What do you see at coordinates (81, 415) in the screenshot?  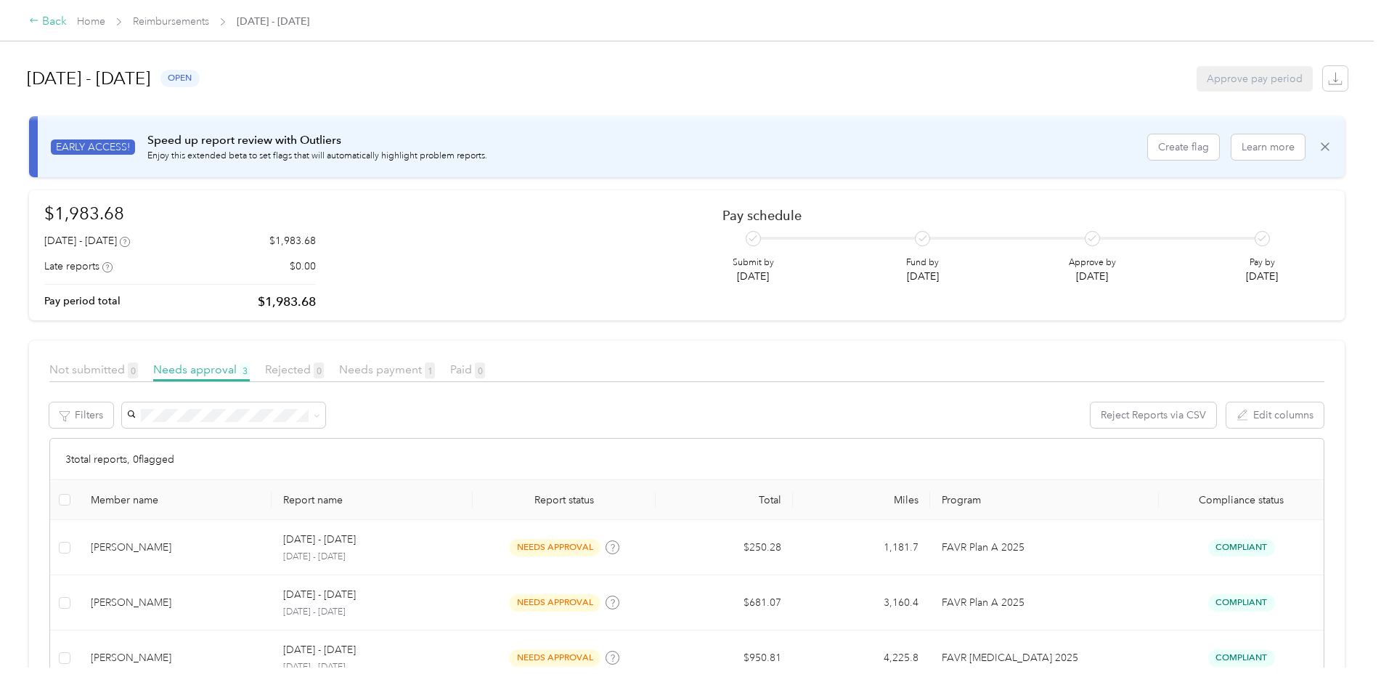 I see `button: Filters` at bounding box center [81, 415].